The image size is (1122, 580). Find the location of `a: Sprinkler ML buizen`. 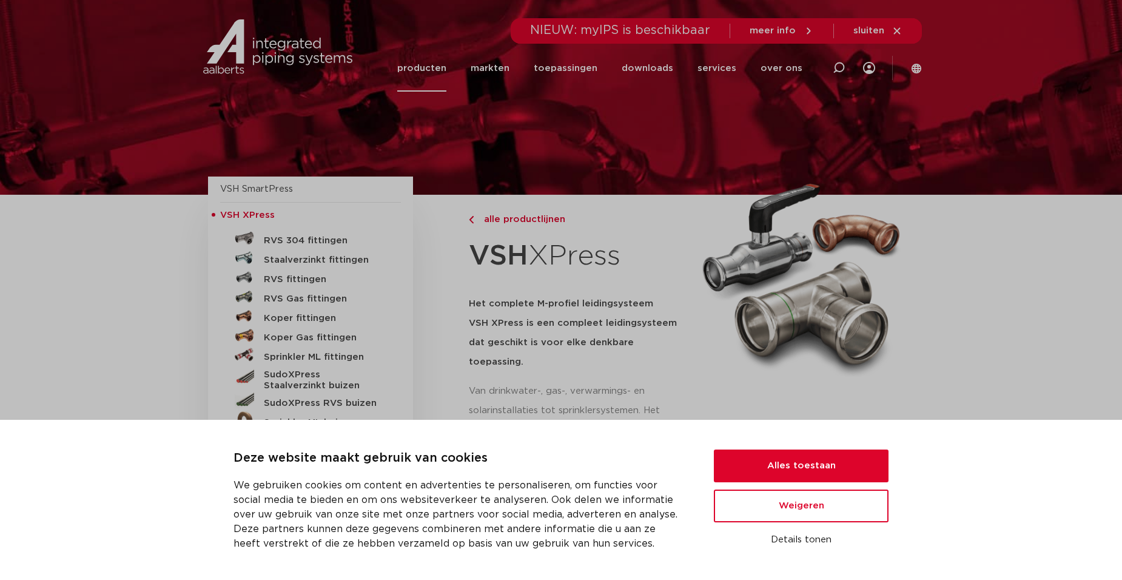

a: Sprinkler ML buizen is located at coordinates (311, 420).